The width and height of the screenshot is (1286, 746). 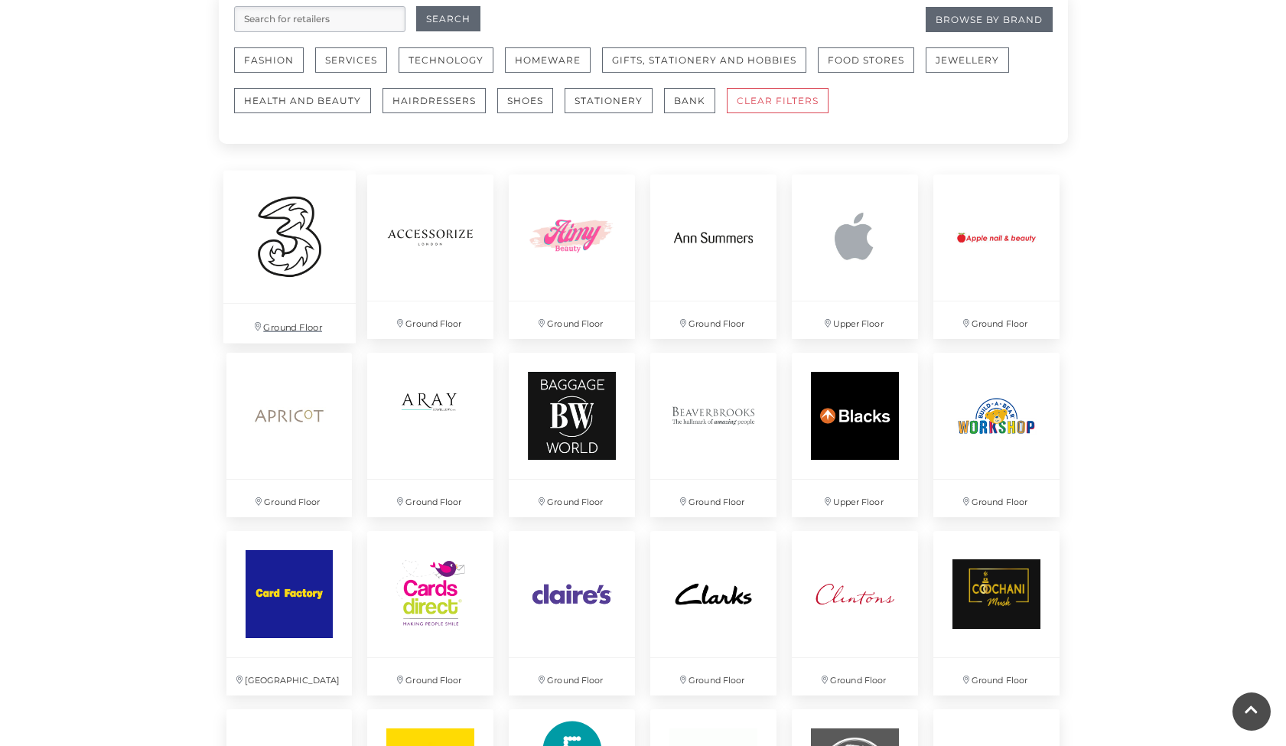 What do you see at coordinates (525, 100) in the screenshot?
I see `button: Shoes` at bounding box center [525, 100].